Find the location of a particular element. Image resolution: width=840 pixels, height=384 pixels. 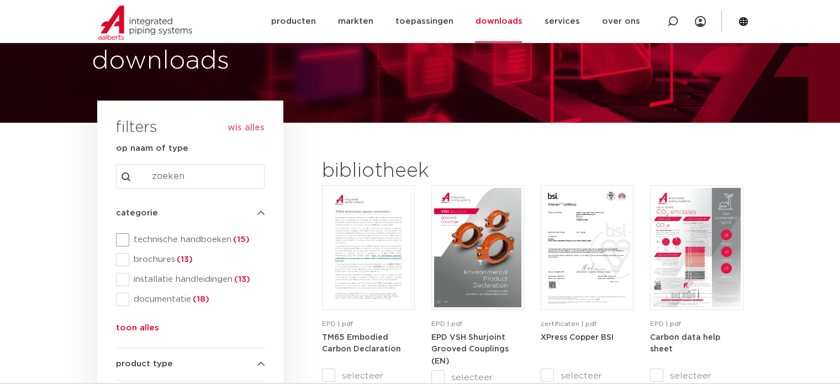

img: NL-Carbon-data-help-sheet-pdf.jpg is located at coordinates (697, 247).